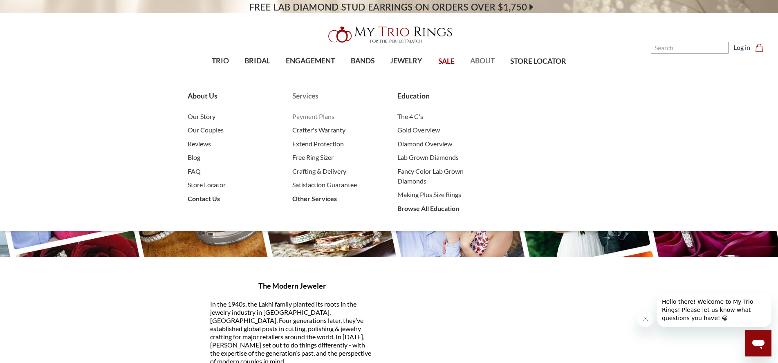  Describe the element at coordinates (232, 130) in the screenshot. I see `a: Our Couples` at that location.